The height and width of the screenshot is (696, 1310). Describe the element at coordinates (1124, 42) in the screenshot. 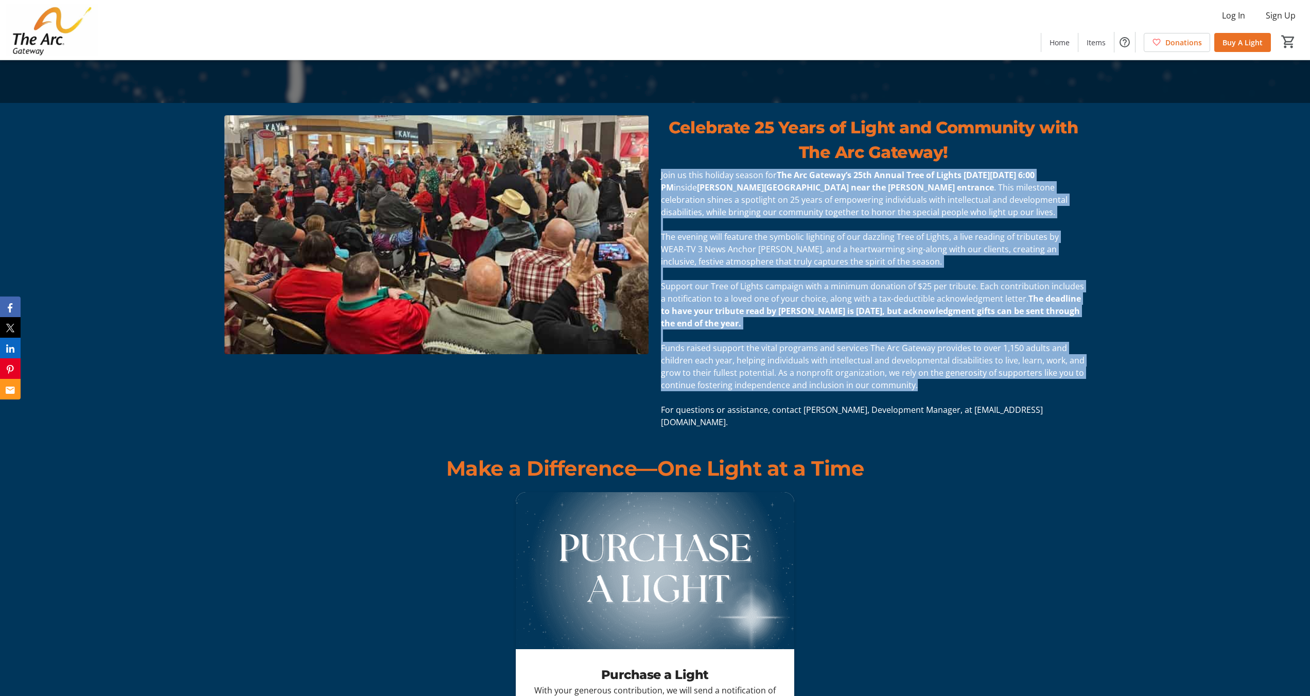

I see `button: Help` at that location.